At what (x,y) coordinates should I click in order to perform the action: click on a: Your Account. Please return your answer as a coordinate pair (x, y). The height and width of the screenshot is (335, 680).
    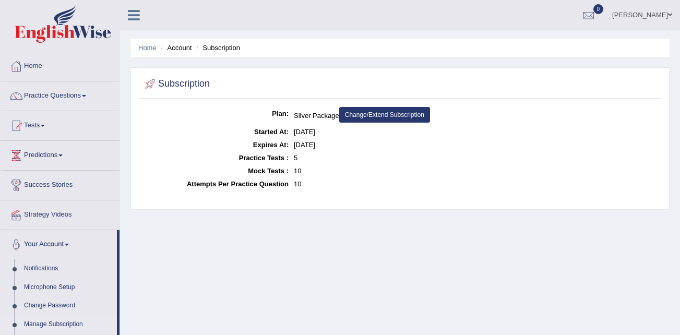
    Looking at the image, I should click on (58, 243).